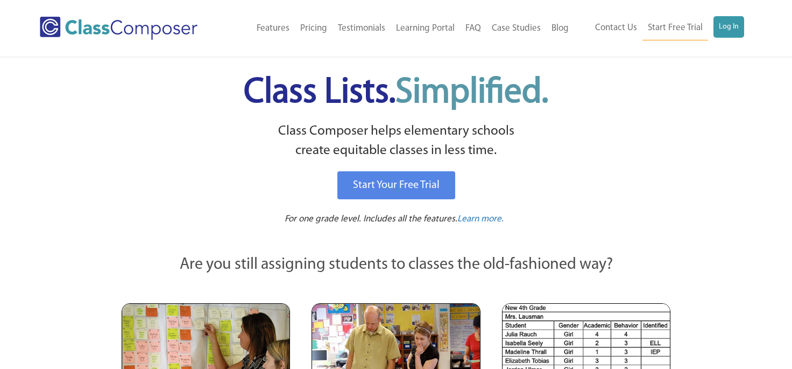 Image resolution: width=792 pixels, height=369 pixels. What do you see at coordinates (396, 93) in the screenshot?
I see `span: Class Lists.` at bounding box center [396, 93].